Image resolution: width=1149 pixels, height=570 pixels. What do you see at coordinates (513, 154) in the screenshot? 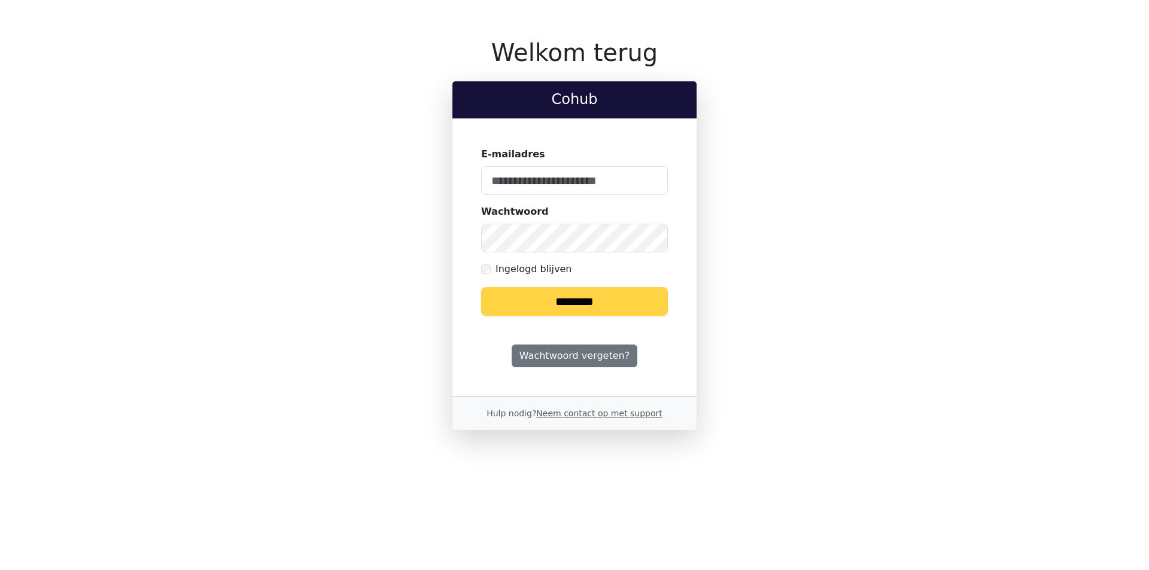
I see `label: E-mailadres` at bounding box center [513, 154].